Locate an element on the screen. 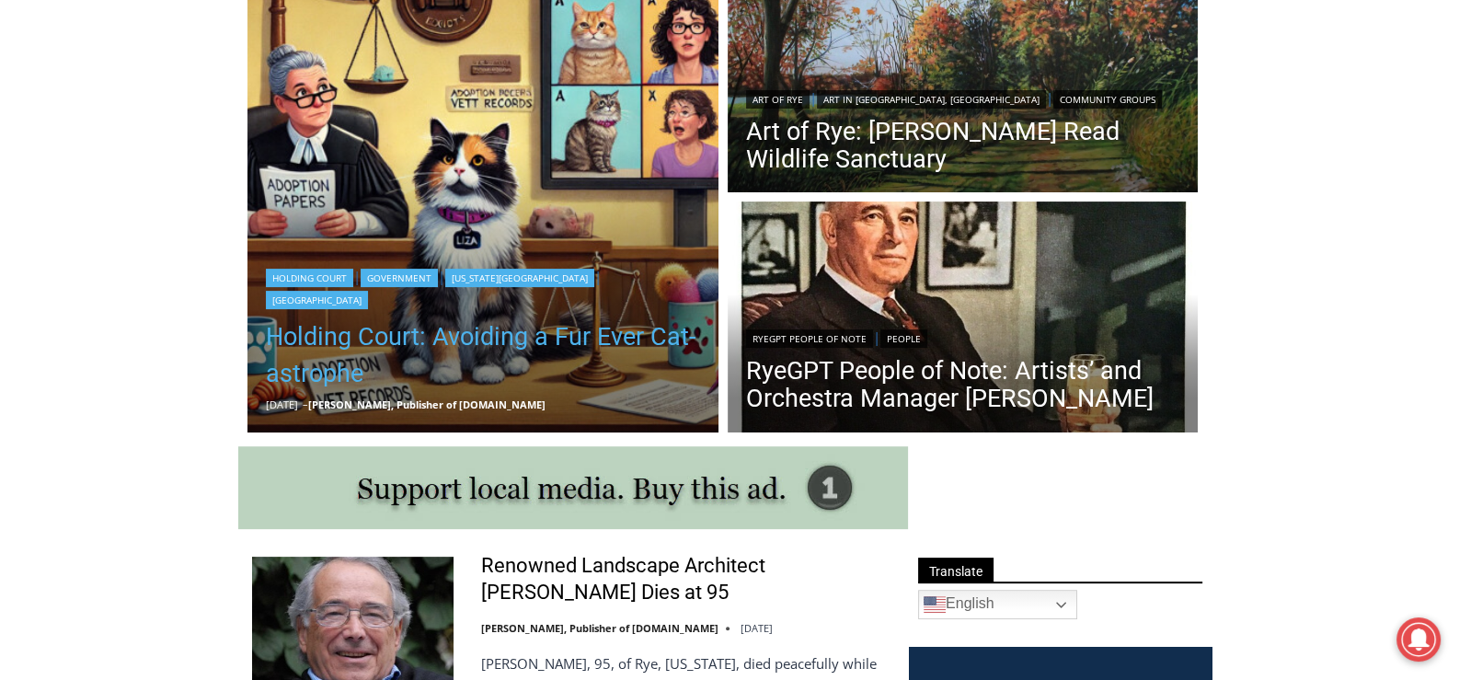 This screenshot has height=680, width=1459. a: Read More RyeGPT People of Note: Artists’ and Orchestra Manager Arthur Judson is located at coordinates (963, 319).